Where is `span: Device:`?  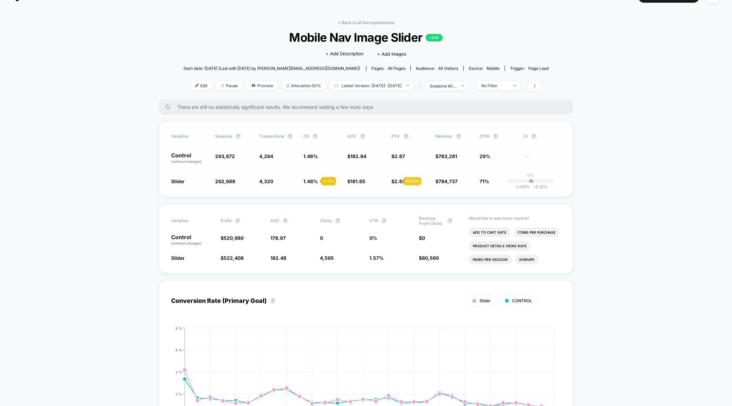 span: Device: is located at coordinates (484, 68).